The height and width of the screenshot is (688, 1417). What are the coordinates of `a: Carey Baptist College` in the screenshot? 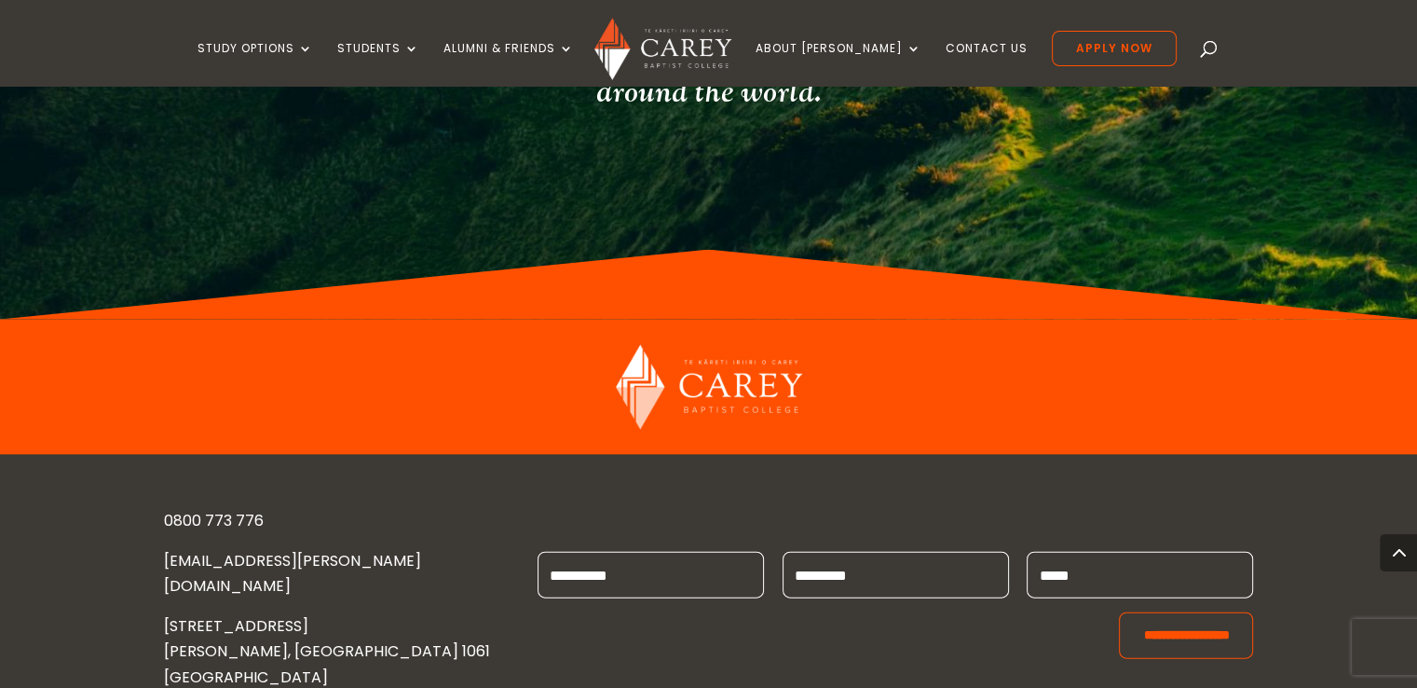 It's located at (709, 424).